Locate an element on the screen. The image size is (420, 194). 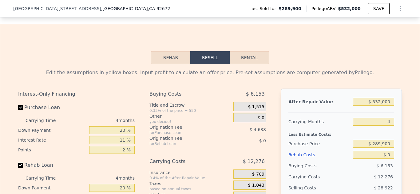
button: SAVE is located at coordinates (379, 9).